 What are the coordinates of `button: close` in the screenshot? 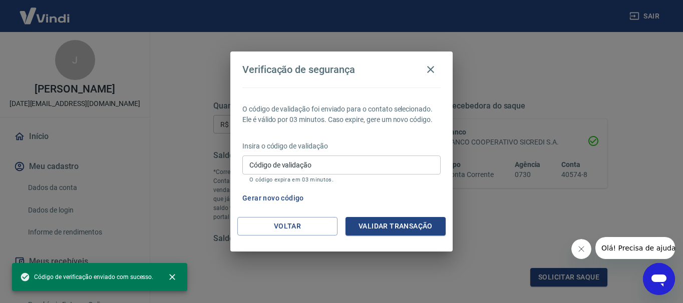 It's located at (172, 277).